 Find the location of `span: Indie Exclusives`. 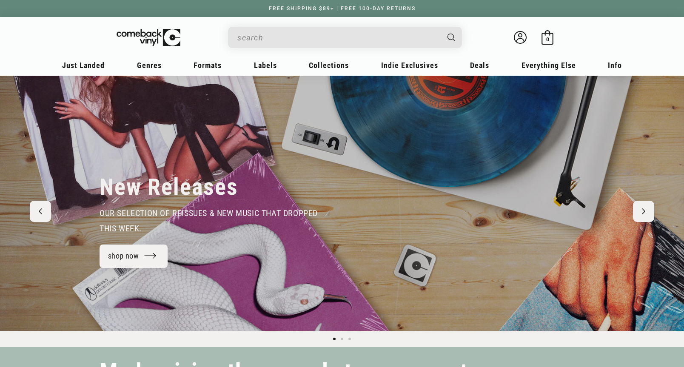

span: Indie Exclusives is located at coordinates (409, 65).